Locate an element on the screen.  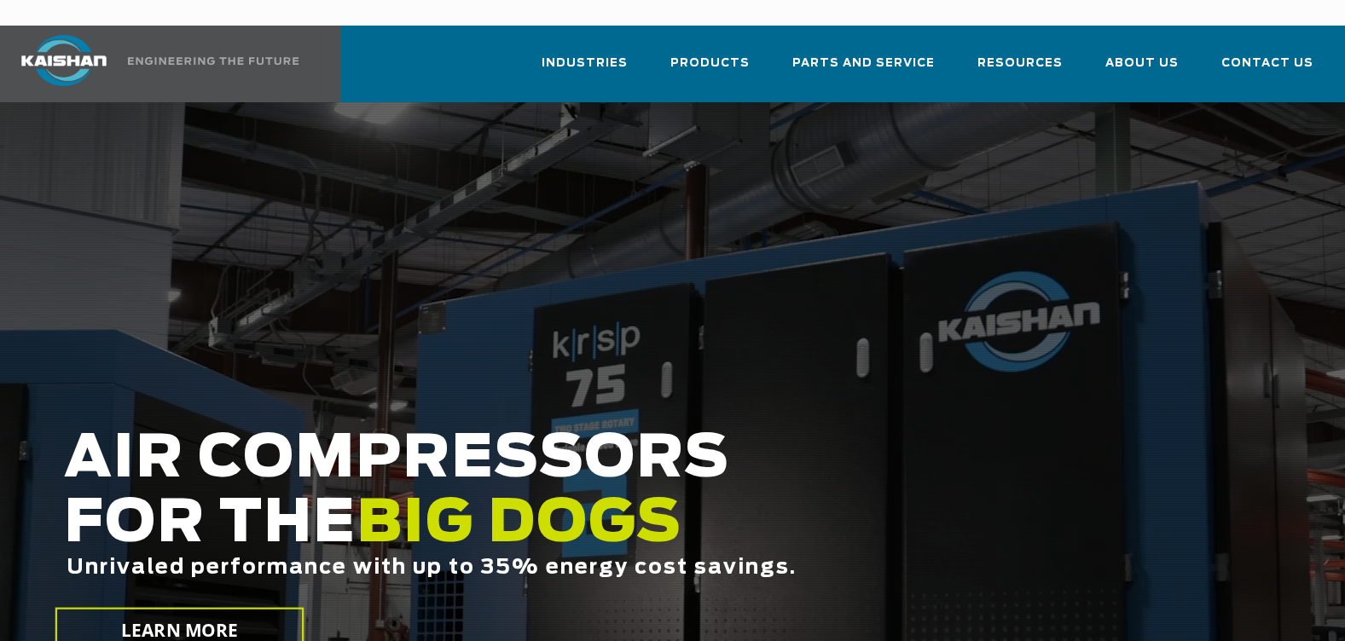
span: Industries is located at coordinates (584, 63).